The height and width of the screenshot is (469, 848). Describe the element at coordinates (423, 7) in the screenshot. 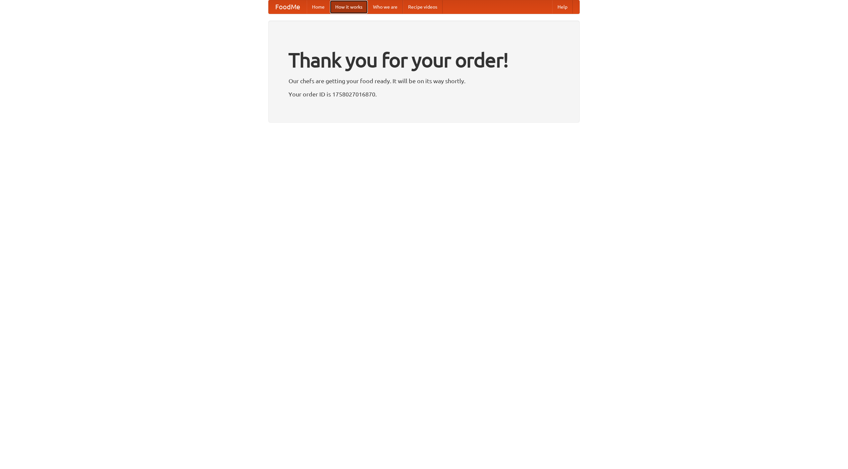

I see `a: Recipe videos` at that location.